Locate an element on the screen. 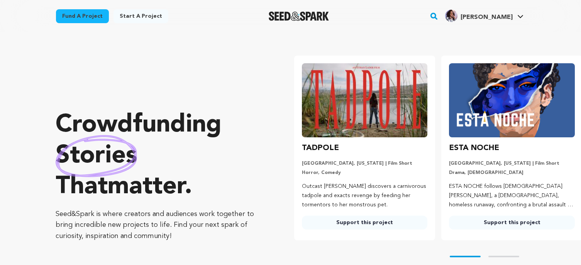 This screenshot has width=581, height=265. img: Seed&Spark Logo Dark Mode is located at coordinates (299, 16).